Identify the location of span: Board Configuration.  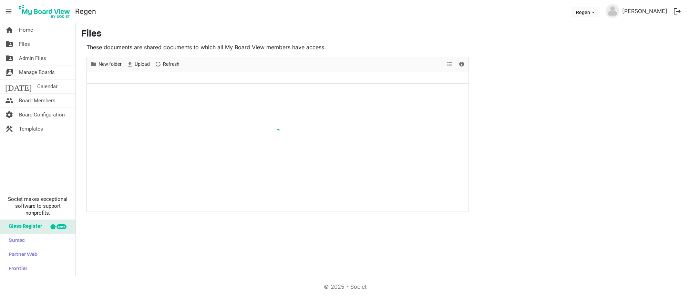
(42, 115).